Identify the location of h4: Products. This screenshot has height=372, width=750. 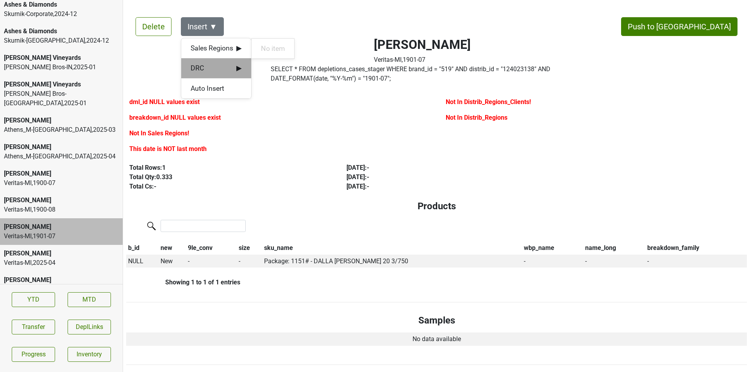
(436, 206).